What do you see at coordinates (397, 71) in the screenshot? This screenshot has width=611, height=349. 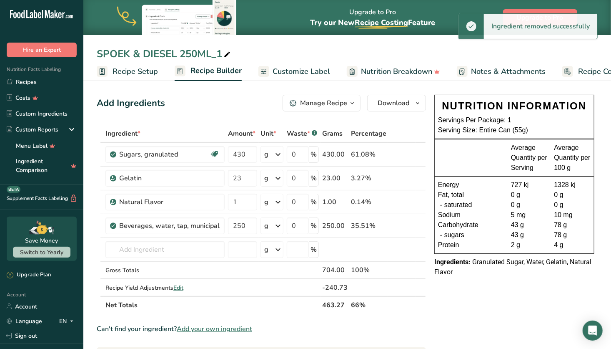 I see `span: Nutrition Breakdown` at bounding box center [397, 71].